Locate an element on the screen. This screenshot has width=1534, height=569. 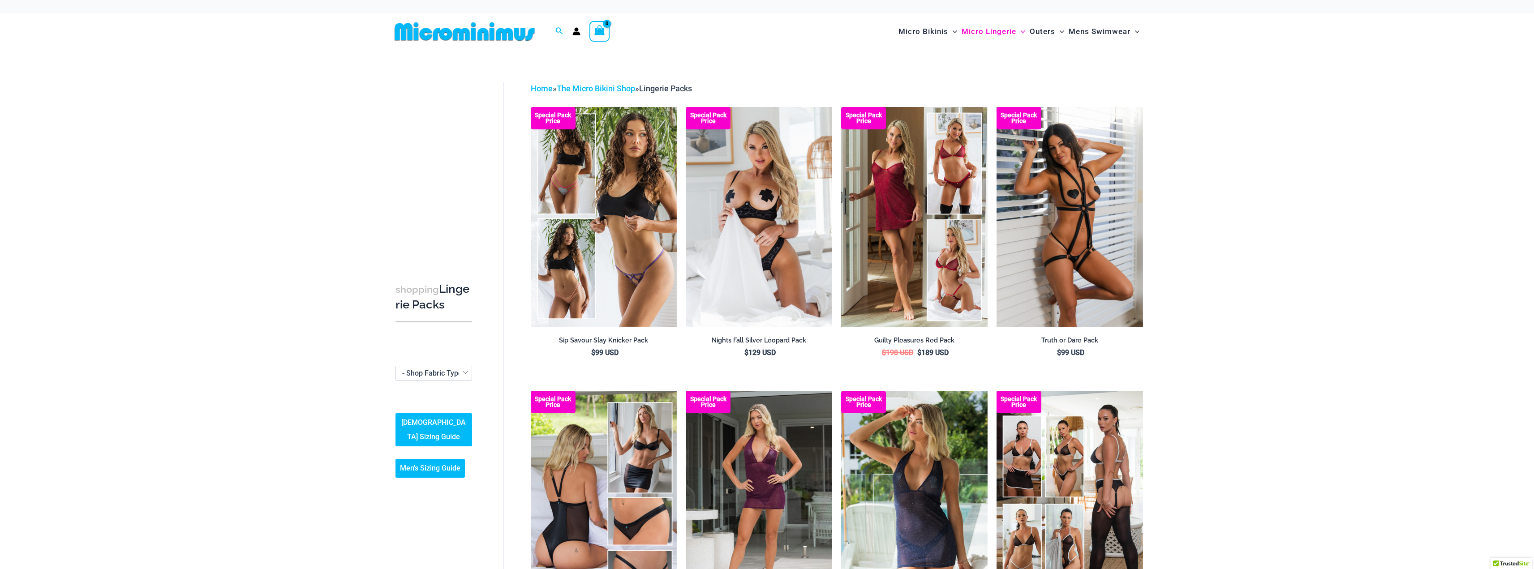
h2: Nights Fall Silver Leopard Pack is located at coordinates (759, 340).